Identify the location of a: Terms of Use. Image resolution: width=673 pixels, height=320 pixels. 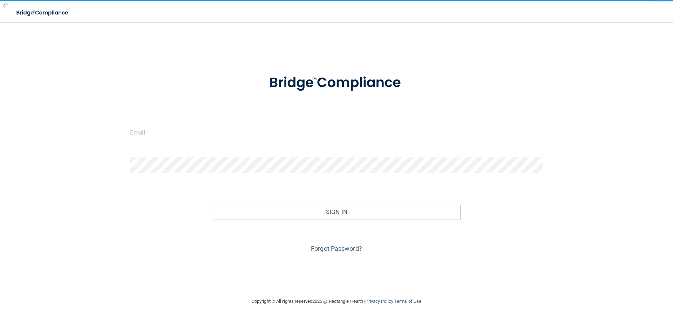
(408, 301).